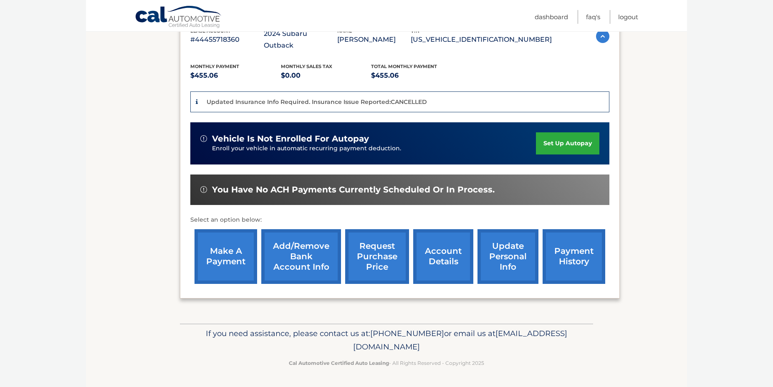  I want to click on span: Monthly Payment, so click(215, 66).